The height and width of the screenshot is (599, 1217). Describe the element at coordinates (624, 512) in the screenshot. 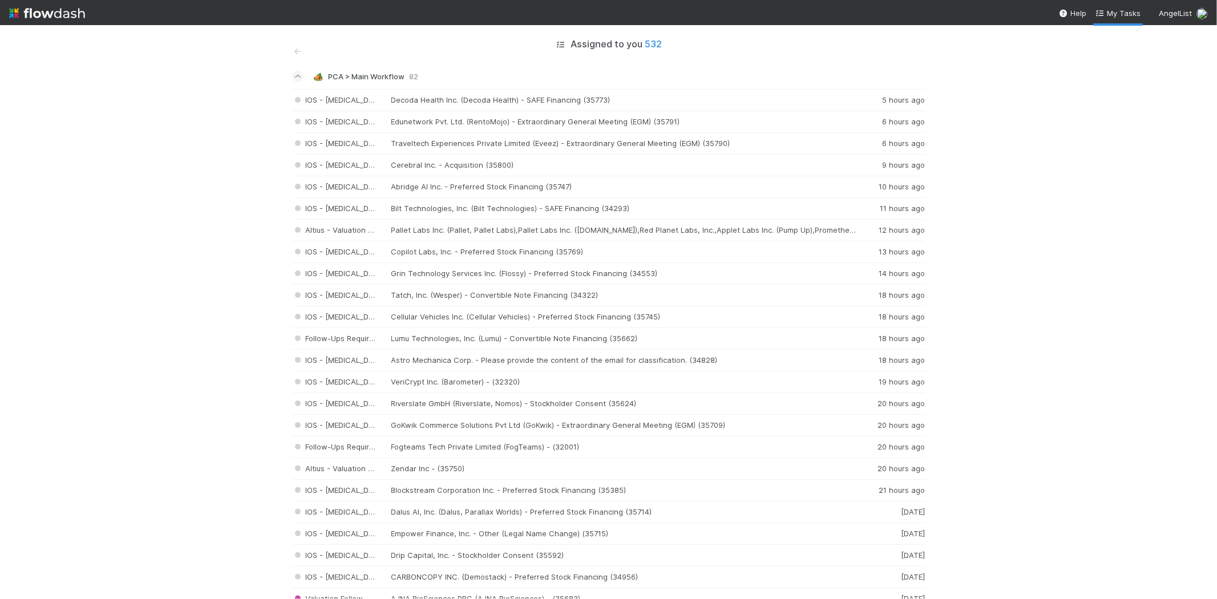

I see `div: Dalus AI, Inc. (Dalus, Parallax Worlds) - Preferred Stock Financing (35714)` at that location.